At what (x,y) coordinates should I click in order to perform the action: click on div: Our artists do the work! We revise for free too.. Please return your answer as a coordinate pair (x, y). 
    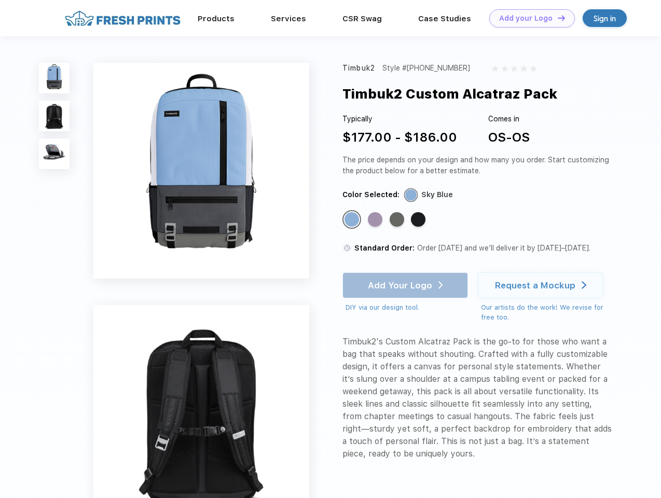
    Looking at the image, I should click on (547, 313).